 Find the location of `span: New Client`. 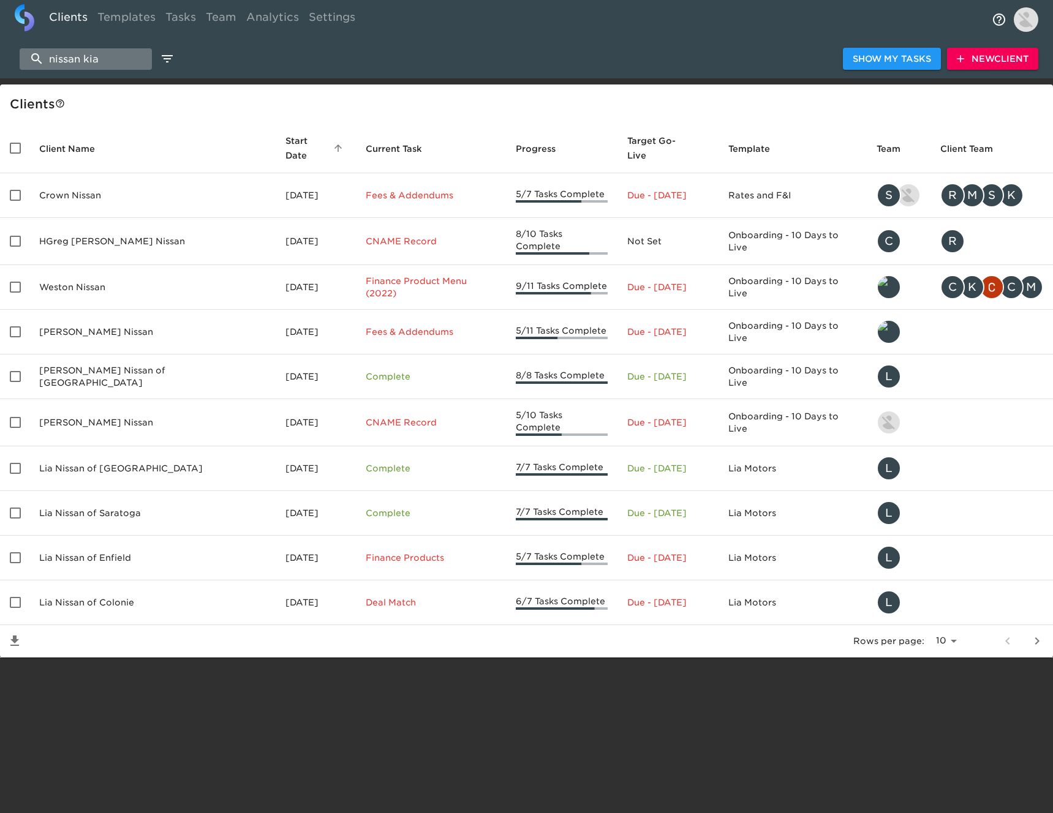

span: New Client is located at coordinates (992, 59).